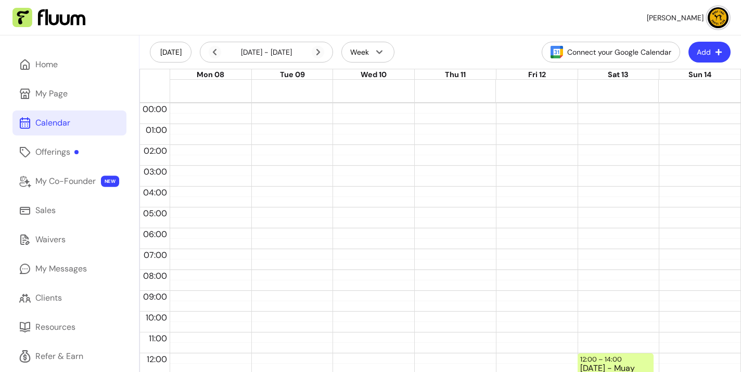 Image resolution: width=741 pixels, height=372 pixels. I want to click on span: 00:00, so click(155, 109).